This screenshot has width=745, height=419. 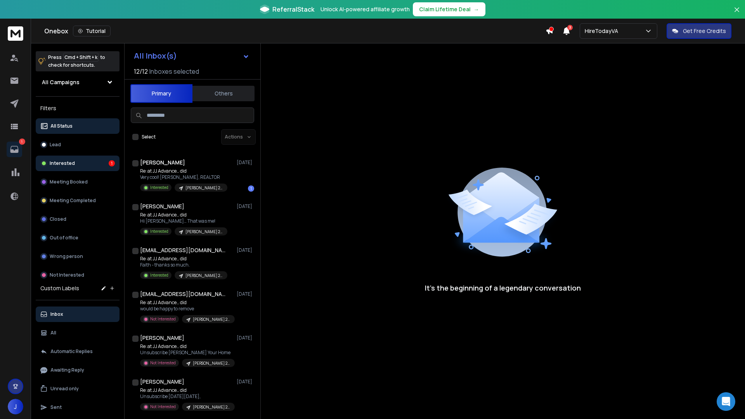 I want to click on button: Close banner, so click(x=737, y=14).